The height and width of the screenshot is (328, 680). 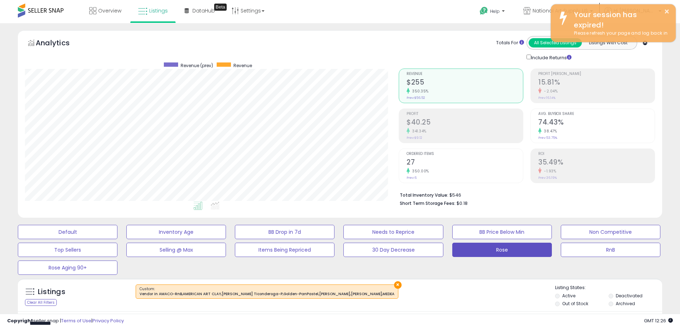 What do you see at coordinates (465, 114) in the screenshot?
I see `span: Profit` at bounding box center [465, 114].